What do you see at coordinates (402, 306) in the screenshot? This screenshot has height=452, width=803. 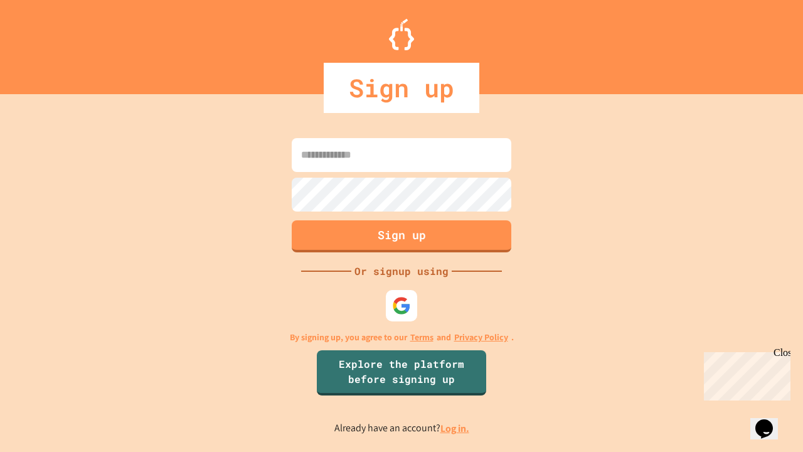 I see `img: google-icon.svg` at bounding box center [402, 306].